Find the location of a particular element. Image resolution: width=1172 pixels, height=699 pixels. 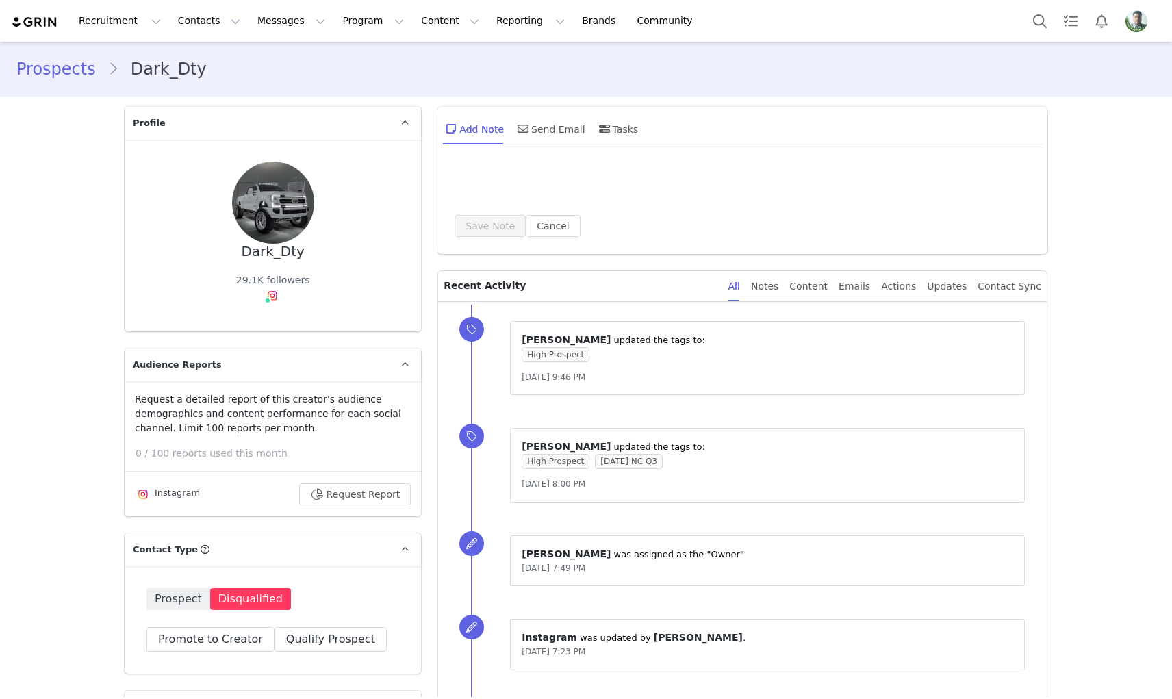

div: Dark_Dty is located at coordinates (273, 251).